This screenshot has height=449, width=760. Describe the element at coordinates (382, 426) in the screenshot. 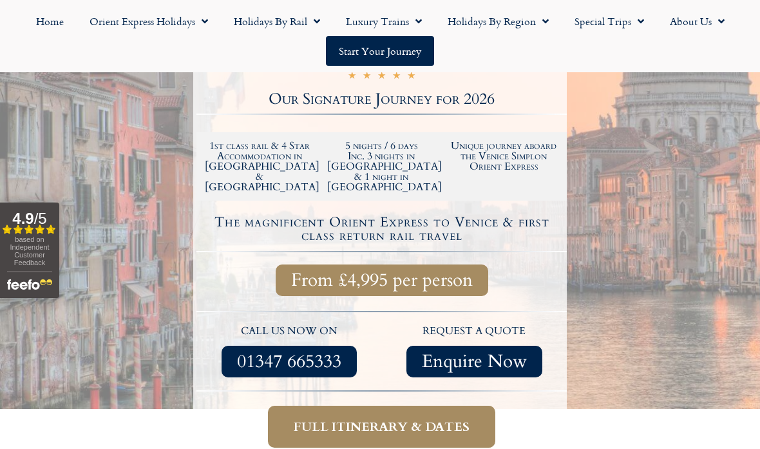

I see `a: Full itinerary & dates` at that location.